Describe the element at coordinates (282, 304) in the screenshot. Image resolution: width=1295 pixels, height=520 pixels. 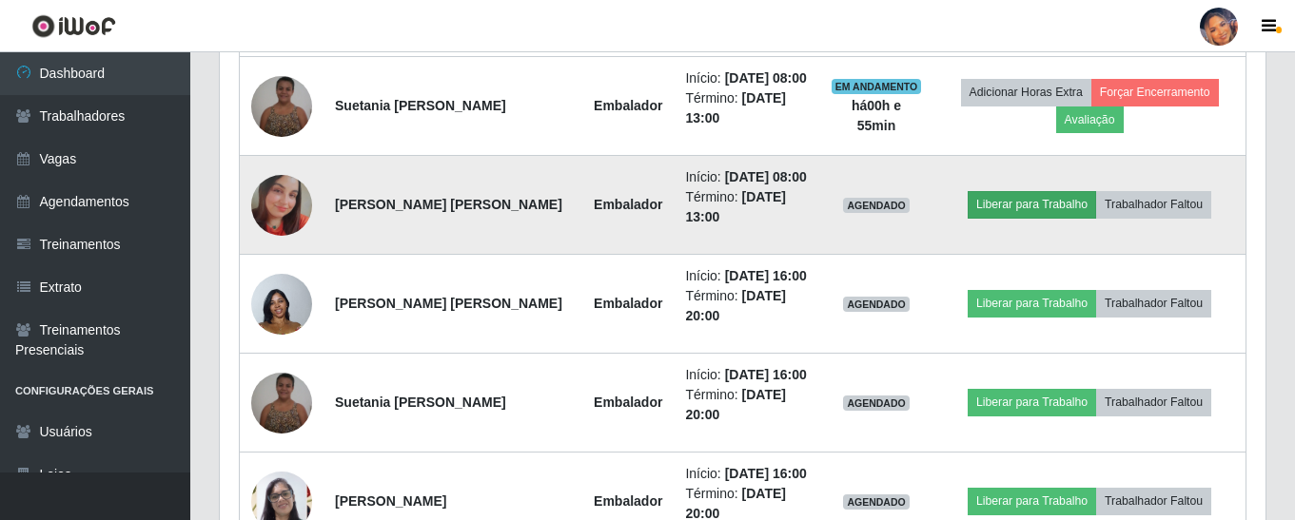
I see `img: 1695763704328.jpeg` at that location.